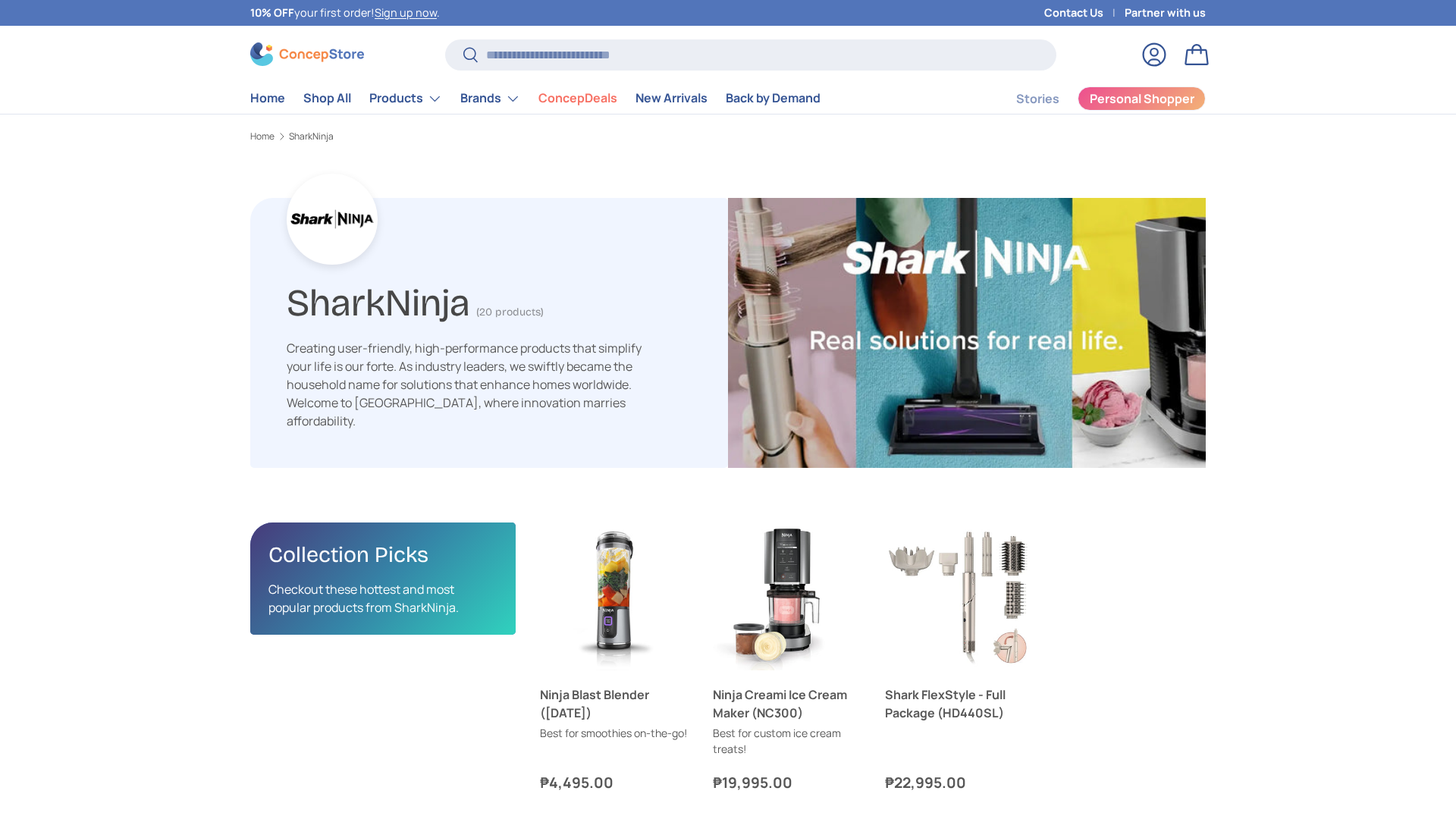  I want to click on a: SharkNinja, so click(311, 136).